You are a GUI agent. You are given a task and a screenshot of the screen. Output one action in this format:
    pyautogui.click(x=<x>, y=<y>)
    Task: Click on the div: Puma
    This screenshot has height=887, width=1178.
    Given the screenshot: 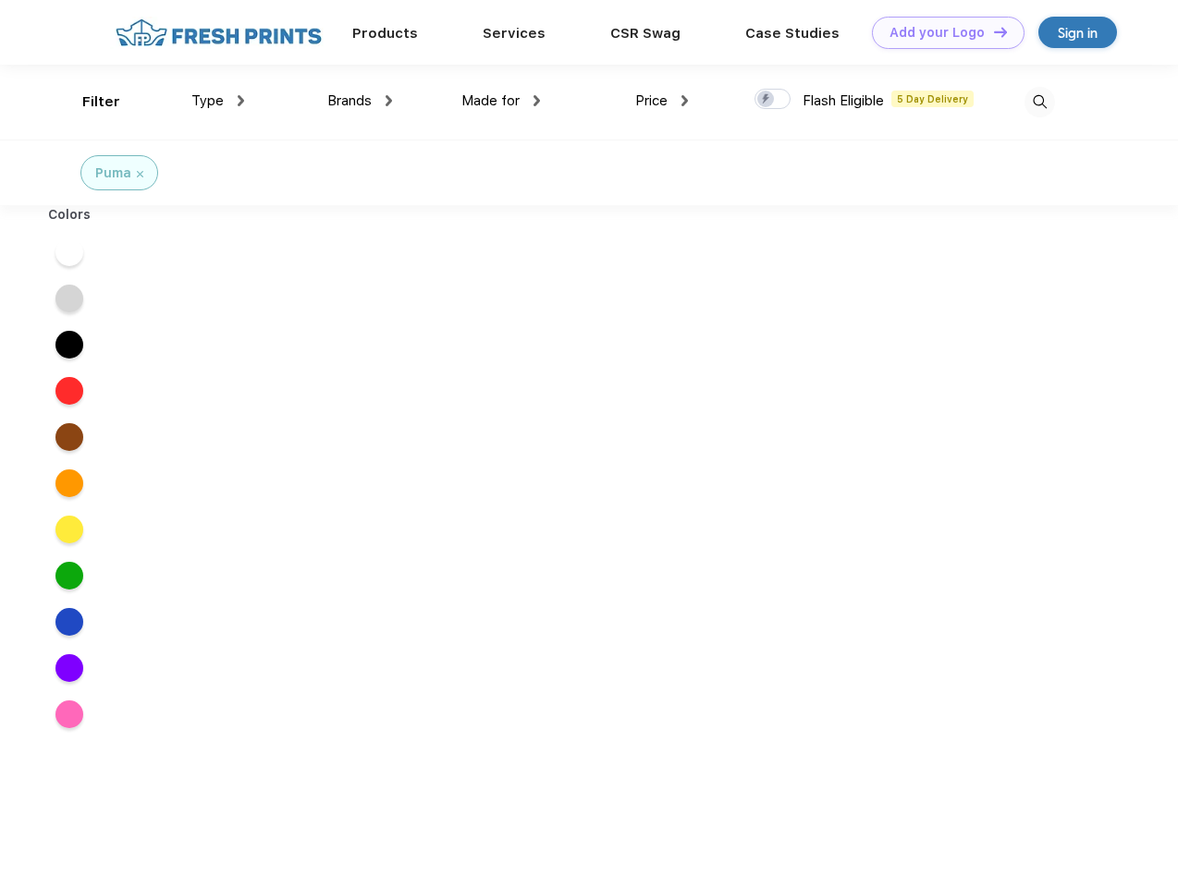 What is the action you would take?
    pyautogui.click(x=113, y=173)
    